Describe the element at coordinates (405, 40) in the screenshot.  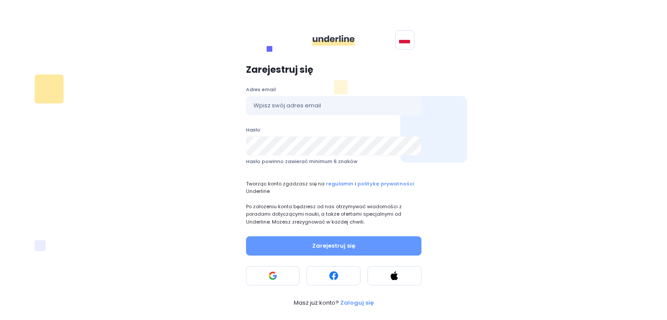
I see `img: svg+xml;base64,PHN2ZyB4bWxucz0iaHR0cDovL3d3dy53My5vcmcvMjAwMC9zdmciIGlkPSJGbGFnIG9mIFBvbGFuZCIgdm...` at that location.